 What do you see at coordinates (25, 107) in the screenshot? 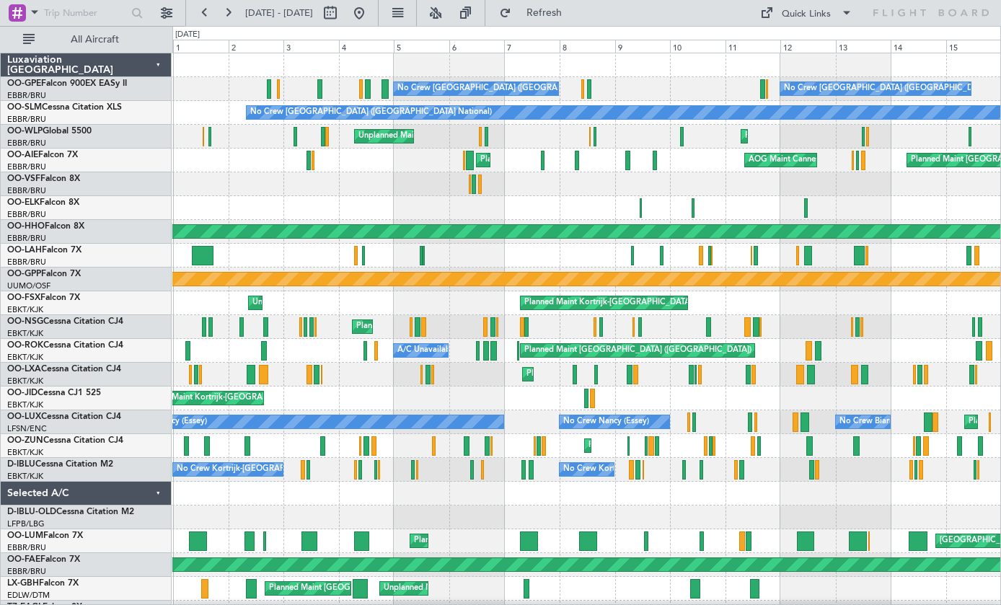
I see `span: OO-SLM` at bounding box center [25, 107].